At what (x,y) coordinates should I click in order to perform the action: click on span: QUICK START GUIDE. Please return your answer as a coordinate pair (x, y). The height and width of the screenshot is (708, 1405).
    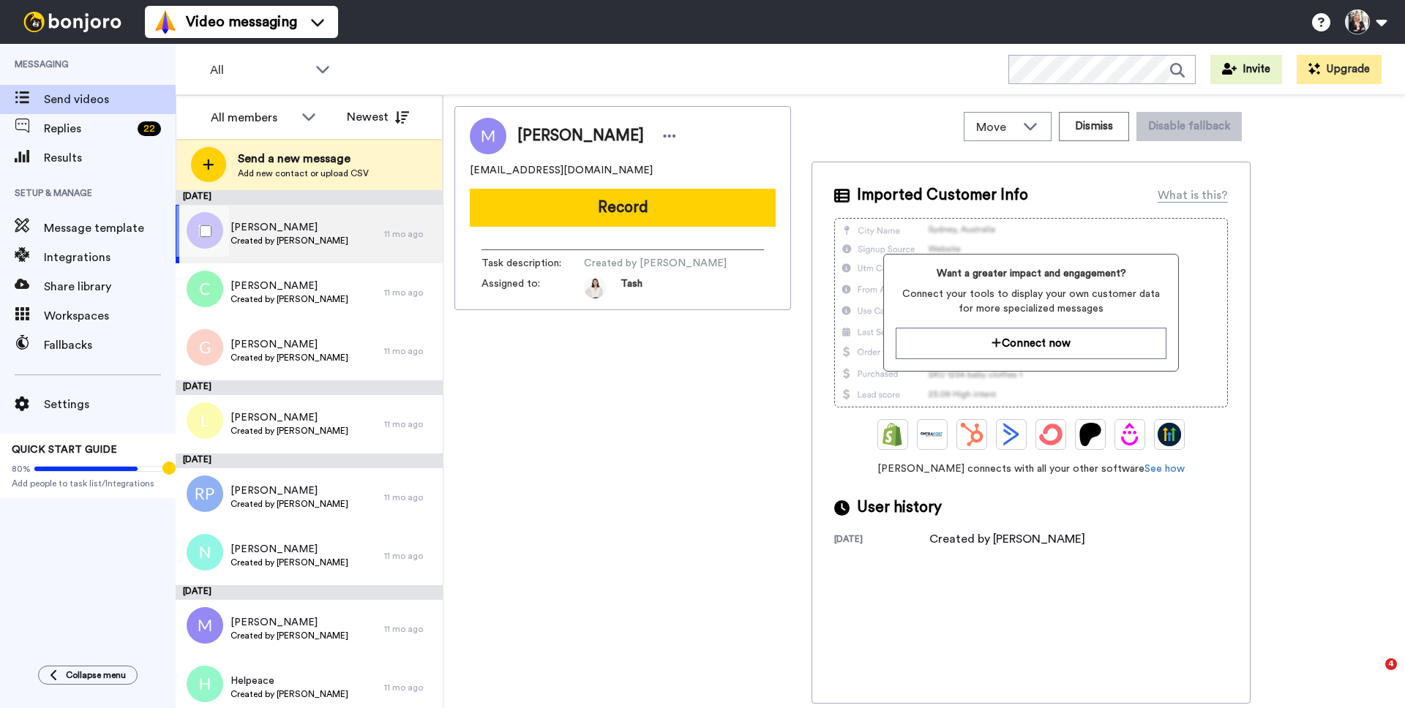
    Looking at the image, I should click on (64, 450).